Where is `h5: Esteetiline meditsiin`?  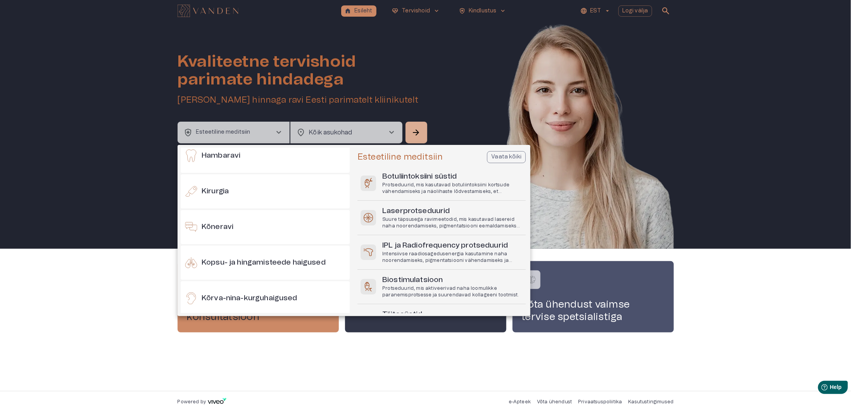
h5: Esteetiline meditsiin is located at coordinates (400, 157).